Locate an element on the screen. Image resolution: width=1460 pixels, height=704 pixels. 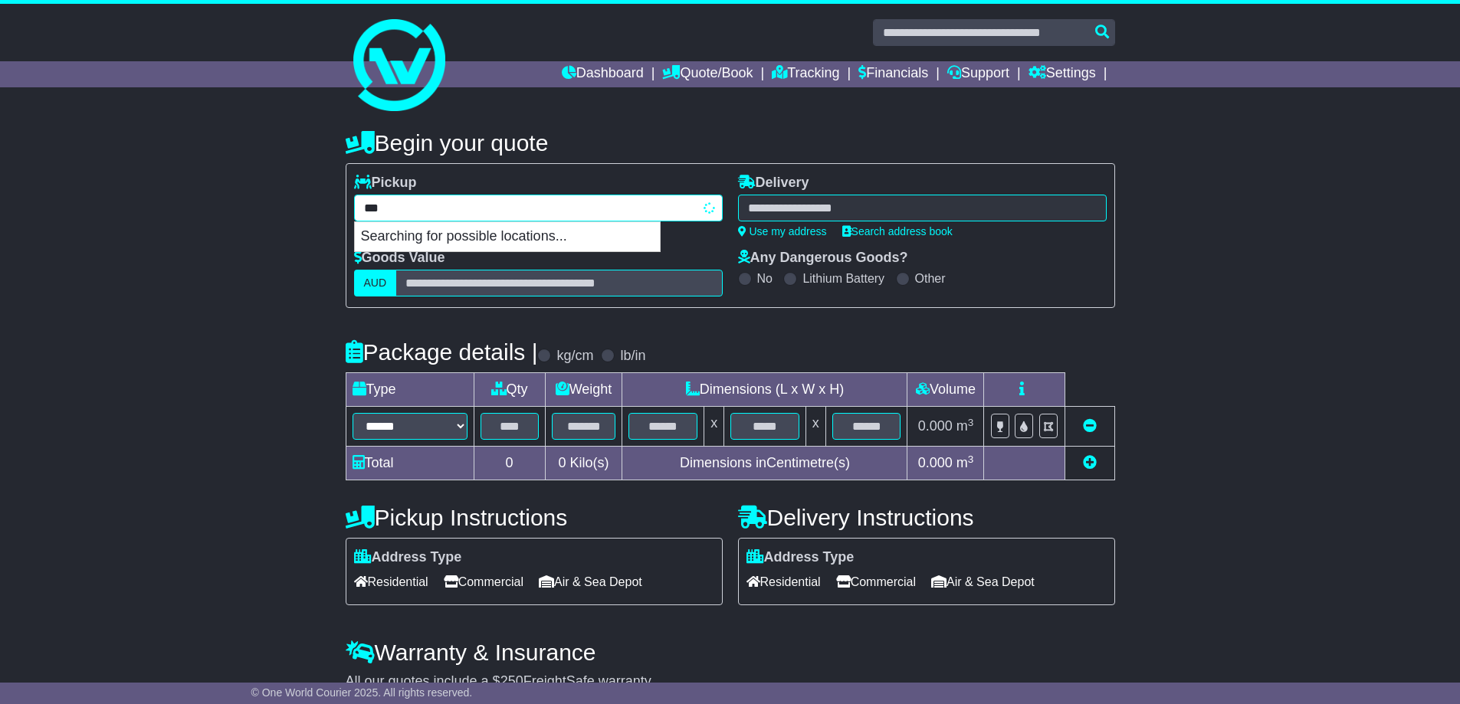
typeahead: Please provide city is located at coordinates (538, 208).